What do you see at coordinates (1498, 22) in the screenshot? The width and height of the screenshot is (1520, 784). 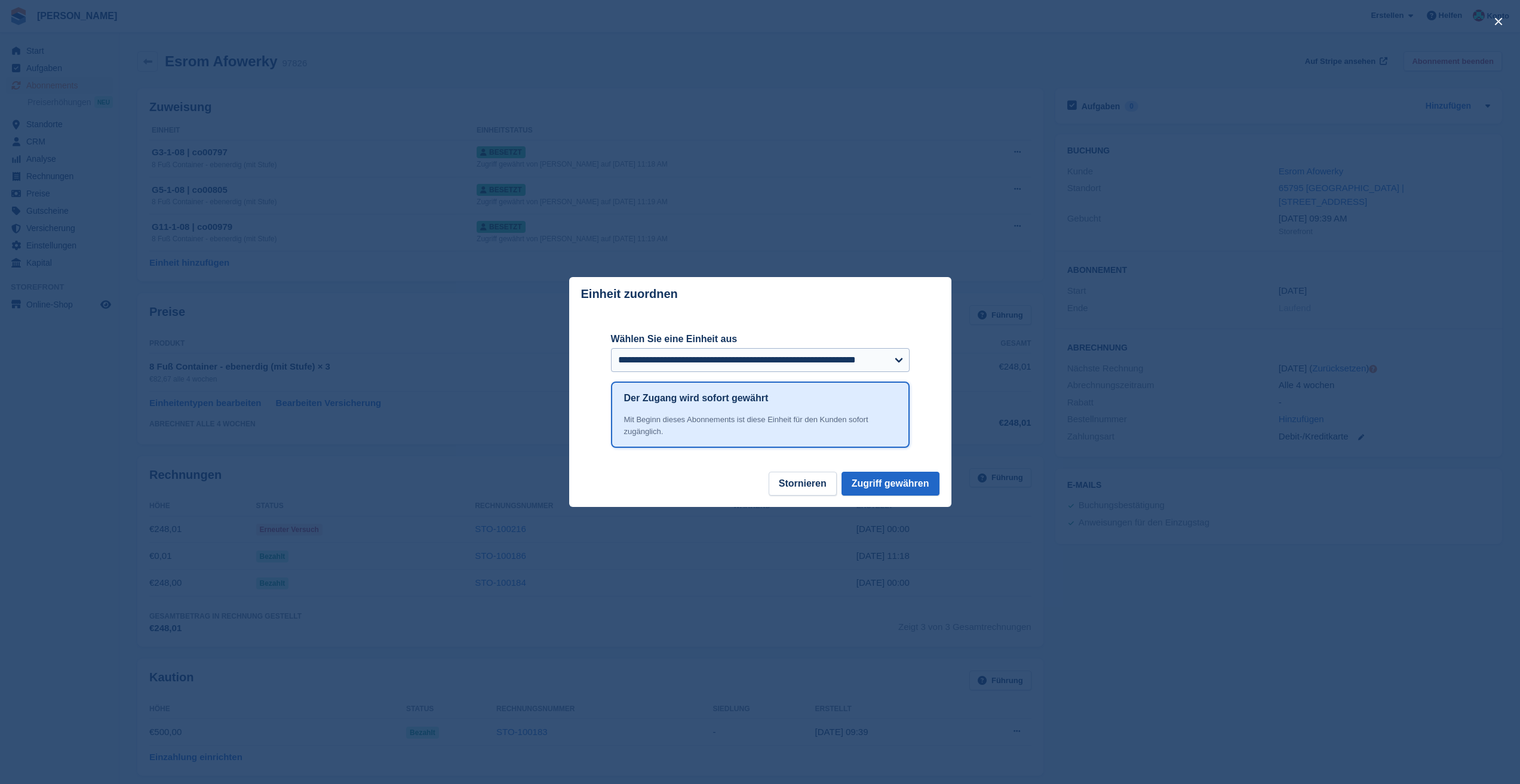 I see `button: close` at bounding box center [1498, 22].